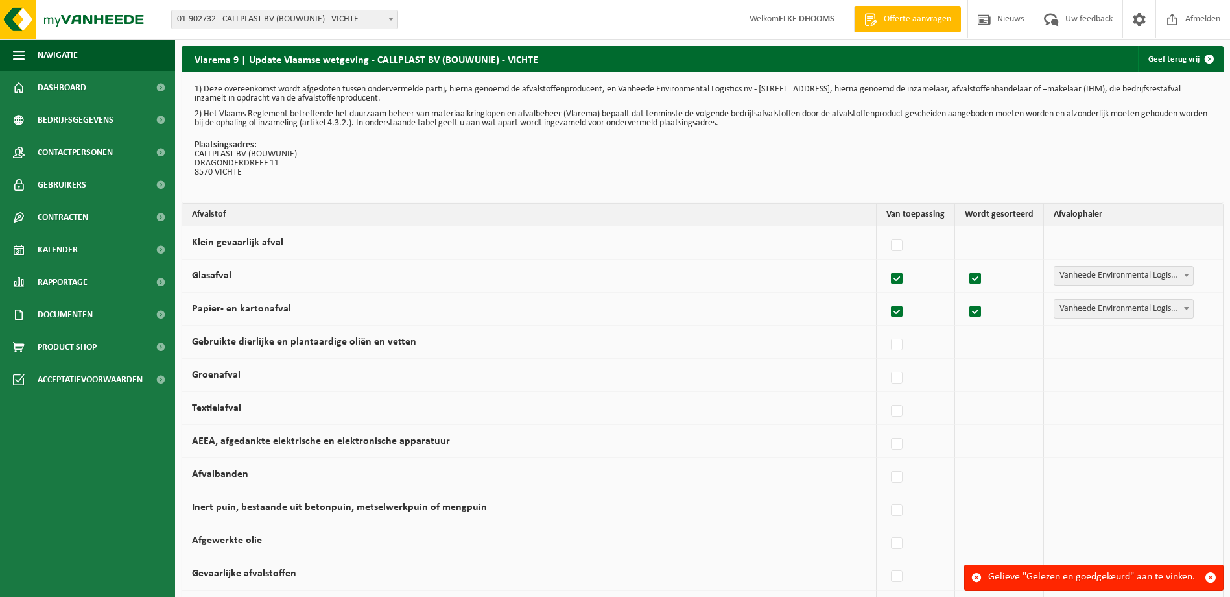 The image size is (1230, 597). I want to click on a: Geef terug vrij, so click(1181, 59).